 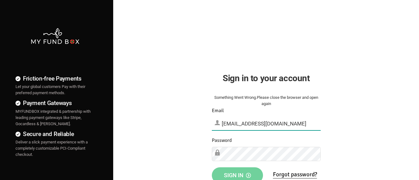 What do you see at coordinates (266, 124) in the screenshot?
I see `input: Email` at bounding box center [266, 124].